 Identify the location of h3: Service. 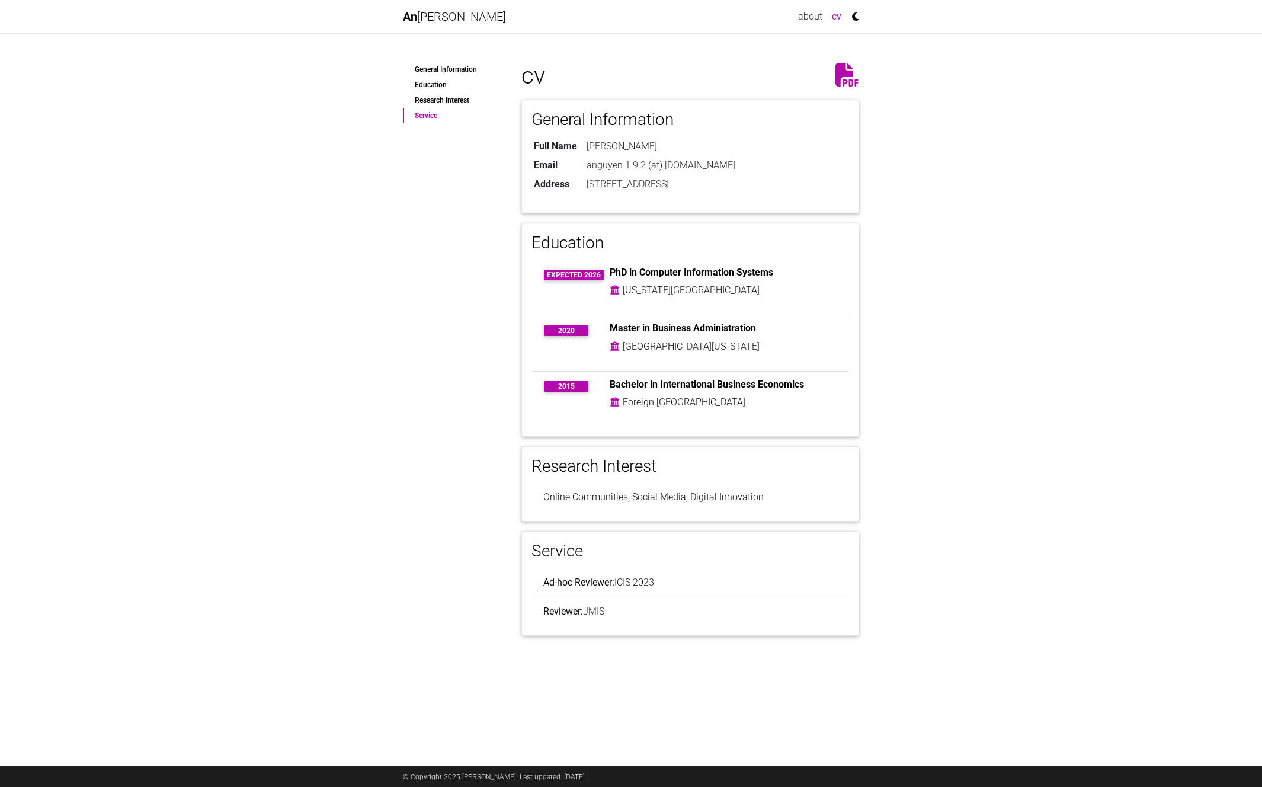
(690, 551).